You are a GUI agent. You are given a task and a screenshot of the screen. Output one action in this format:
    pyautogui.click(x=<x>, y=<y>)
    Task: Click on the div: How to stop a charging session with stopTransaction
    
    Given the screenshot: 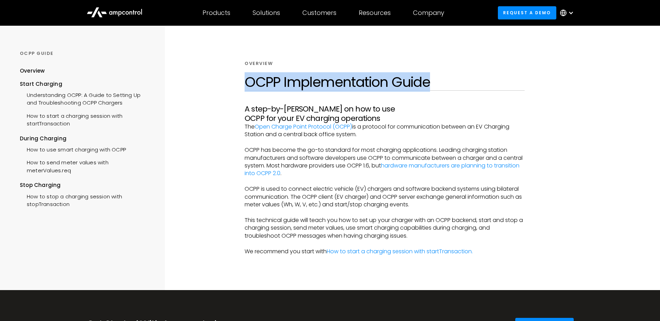 What is the action you would take?
    pyautogui.click(x=86, y=200)
    